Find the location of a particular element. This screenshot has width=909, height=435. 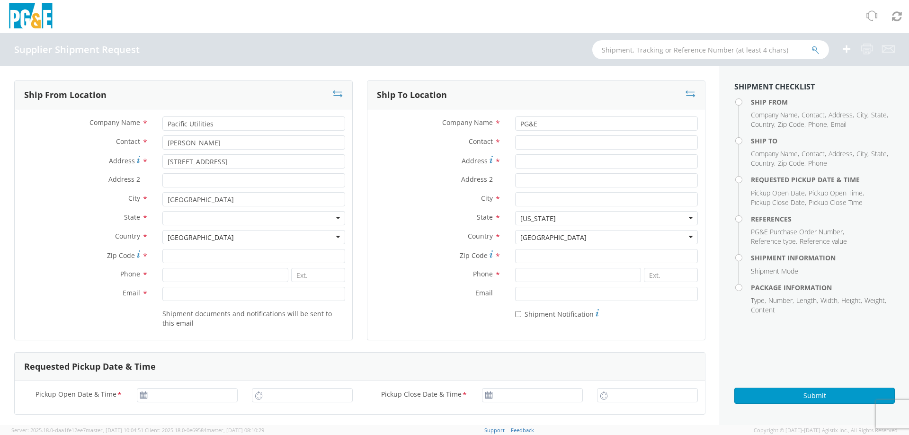

span: Pickup Open Date is located at coordinates (778, 193).